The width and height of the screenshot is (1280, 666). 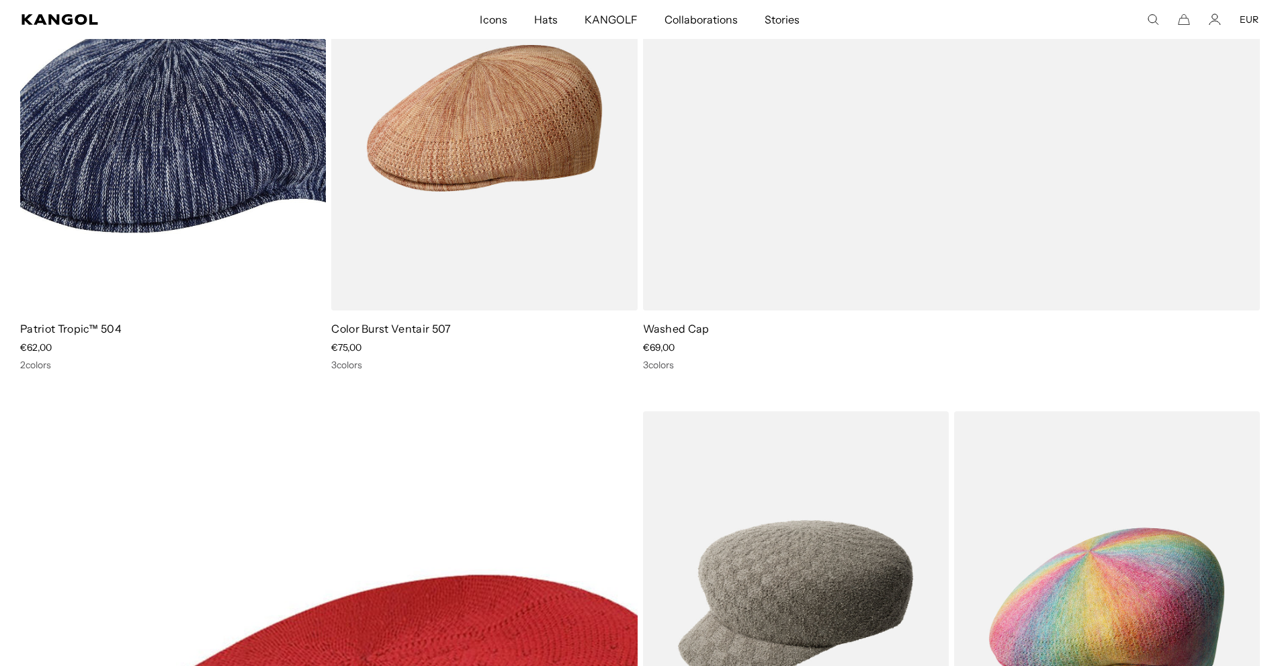 What do you see at coordinates (173, 365) in the screenshot?
I see `div: 2 colors` at bounding box center [173, 365].